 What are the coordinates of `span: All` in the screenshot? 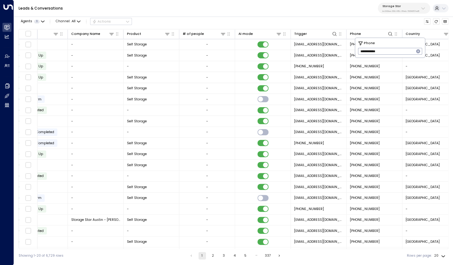 It's located at (73, 21).